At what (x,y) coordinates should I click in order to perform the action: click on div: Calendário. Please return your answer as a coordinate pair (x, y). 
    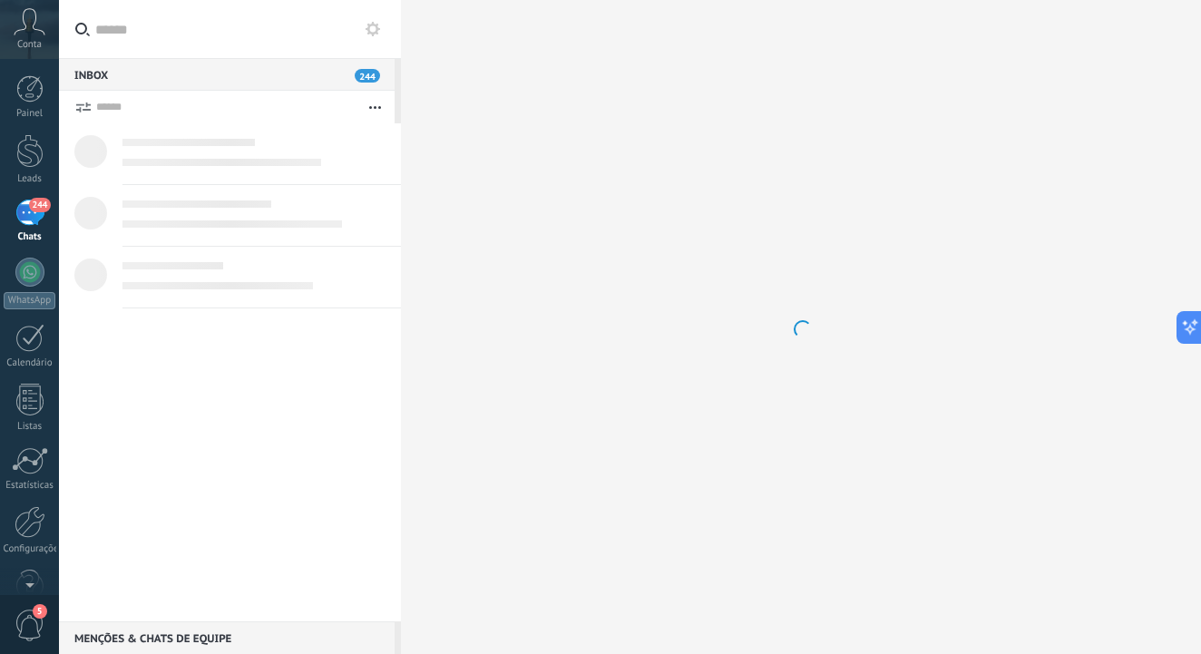
    Looking at the image, I should click on (30, 363).